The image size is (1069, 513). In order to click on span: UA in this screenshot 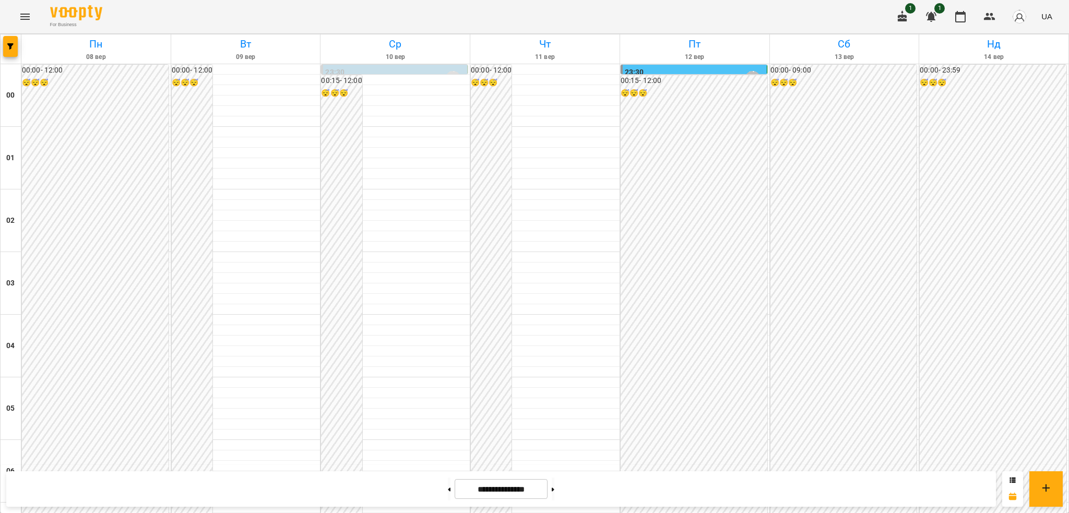, I will do `click(1046, 16)`.